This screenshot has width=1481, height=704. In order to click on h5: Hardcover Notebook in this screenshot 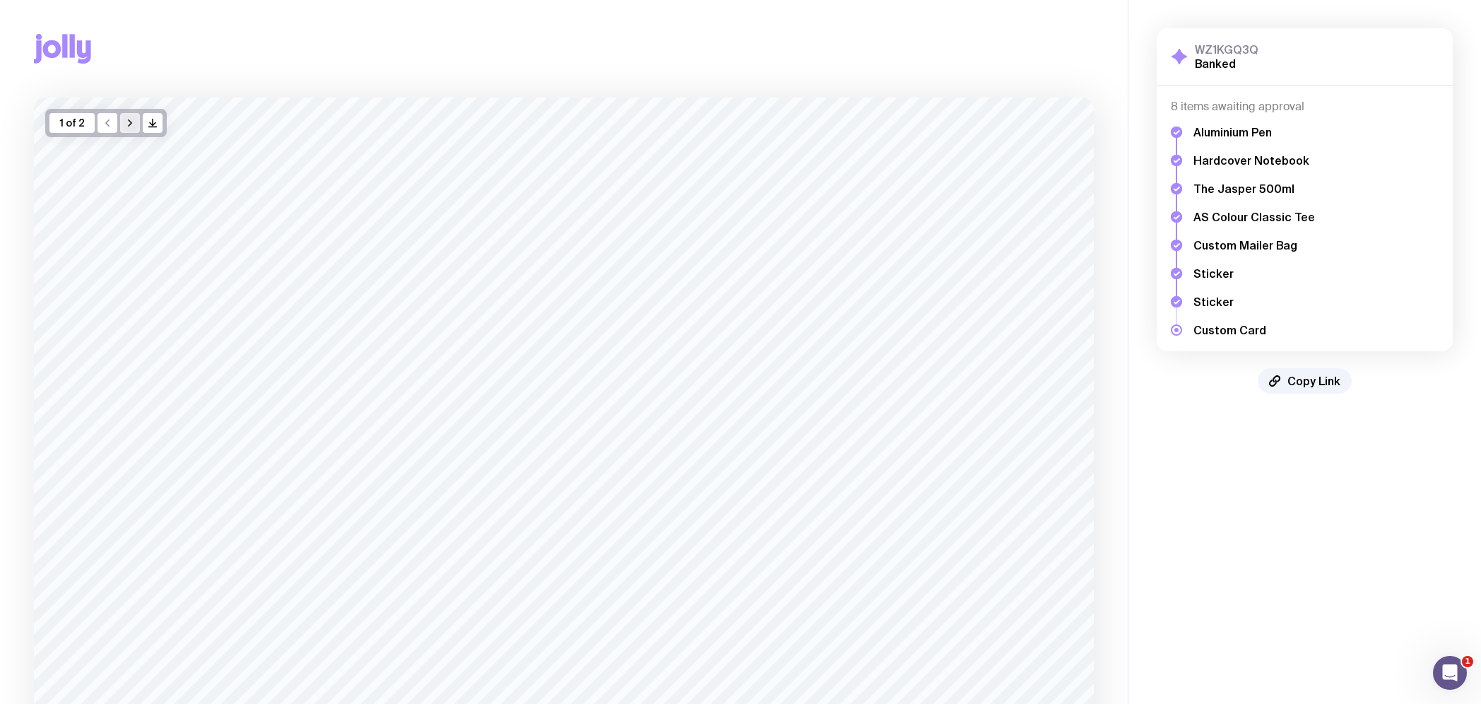, I will do `click(1254, 160)`.